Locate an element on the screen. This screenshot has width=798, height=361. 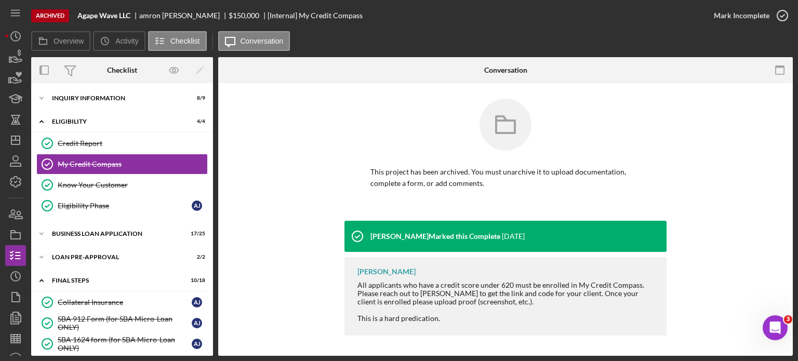
label: Overview is located at coordinates (69, 41).